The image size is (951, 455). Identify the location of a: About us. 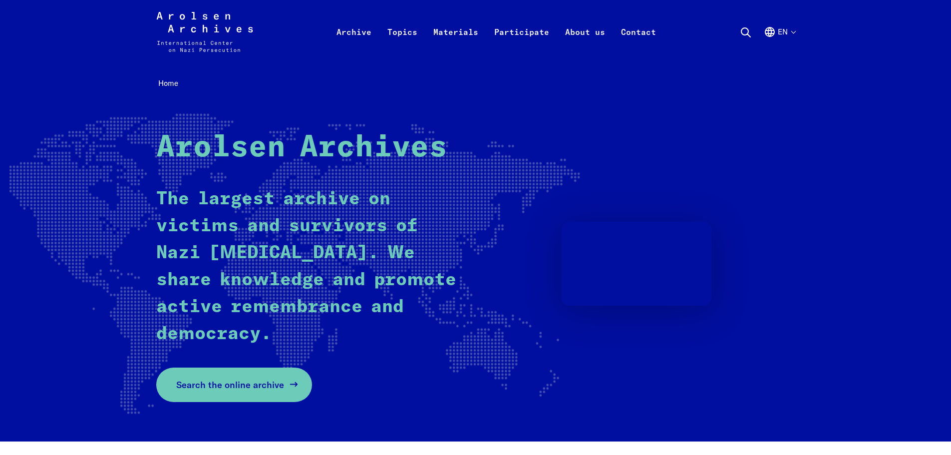
(585, 44).